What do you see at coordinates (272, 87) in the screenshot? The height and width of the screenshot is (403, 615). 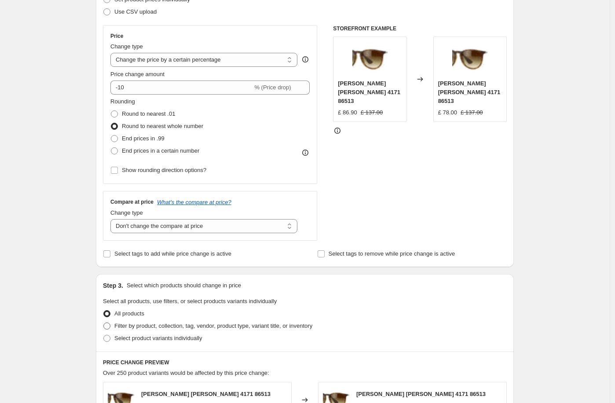 I see `span: % (Price drop)` at bounding box center [272, 87].